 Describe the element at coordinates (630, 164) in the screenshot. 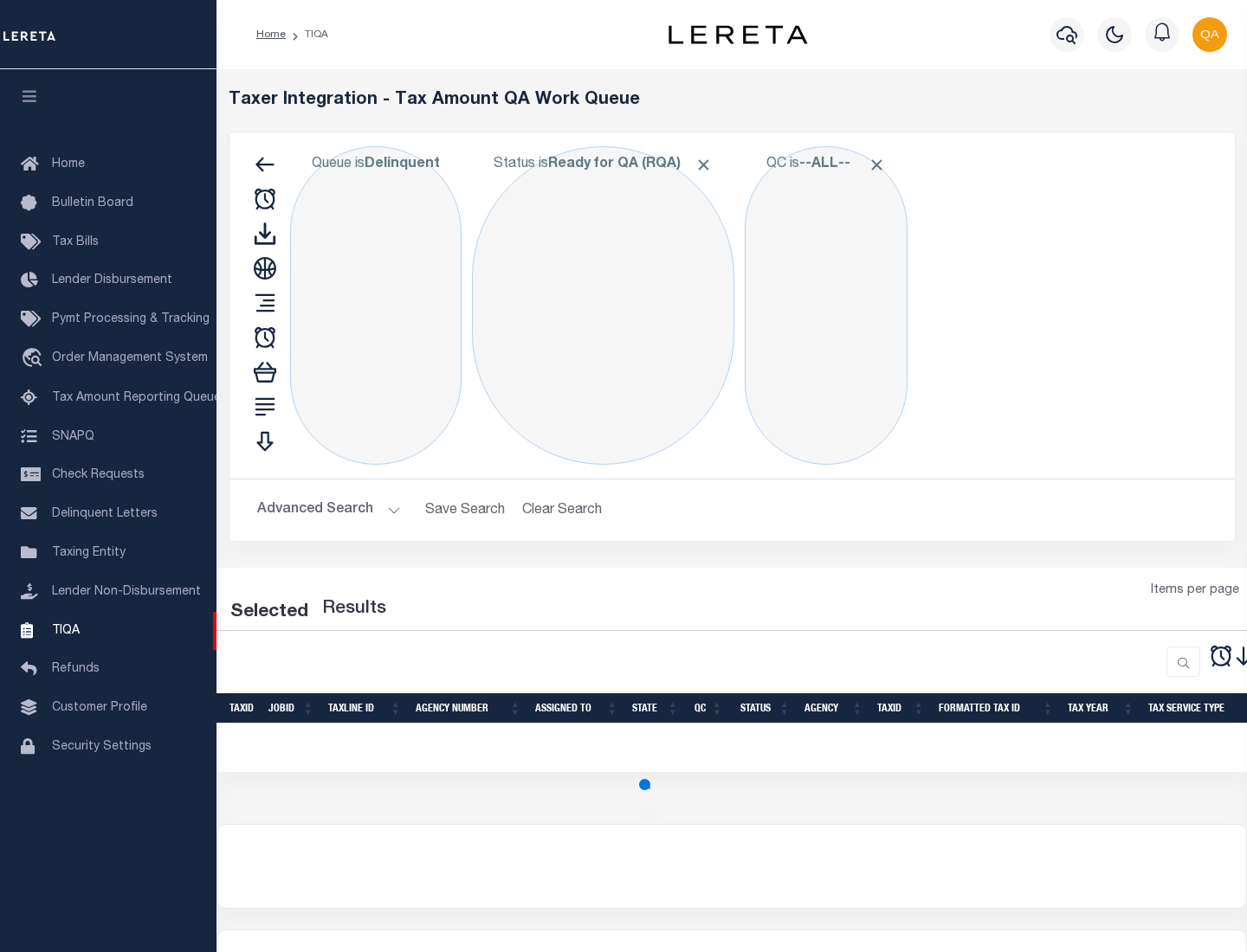

I see `b: Ready for QA (RQA)` at that location.